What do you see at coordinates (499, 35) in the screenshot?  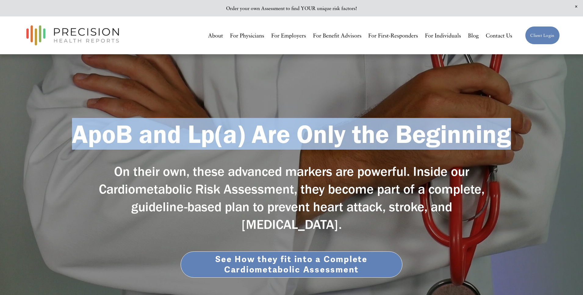 I see `a: Contact Us` at bounding box center [499, 35].